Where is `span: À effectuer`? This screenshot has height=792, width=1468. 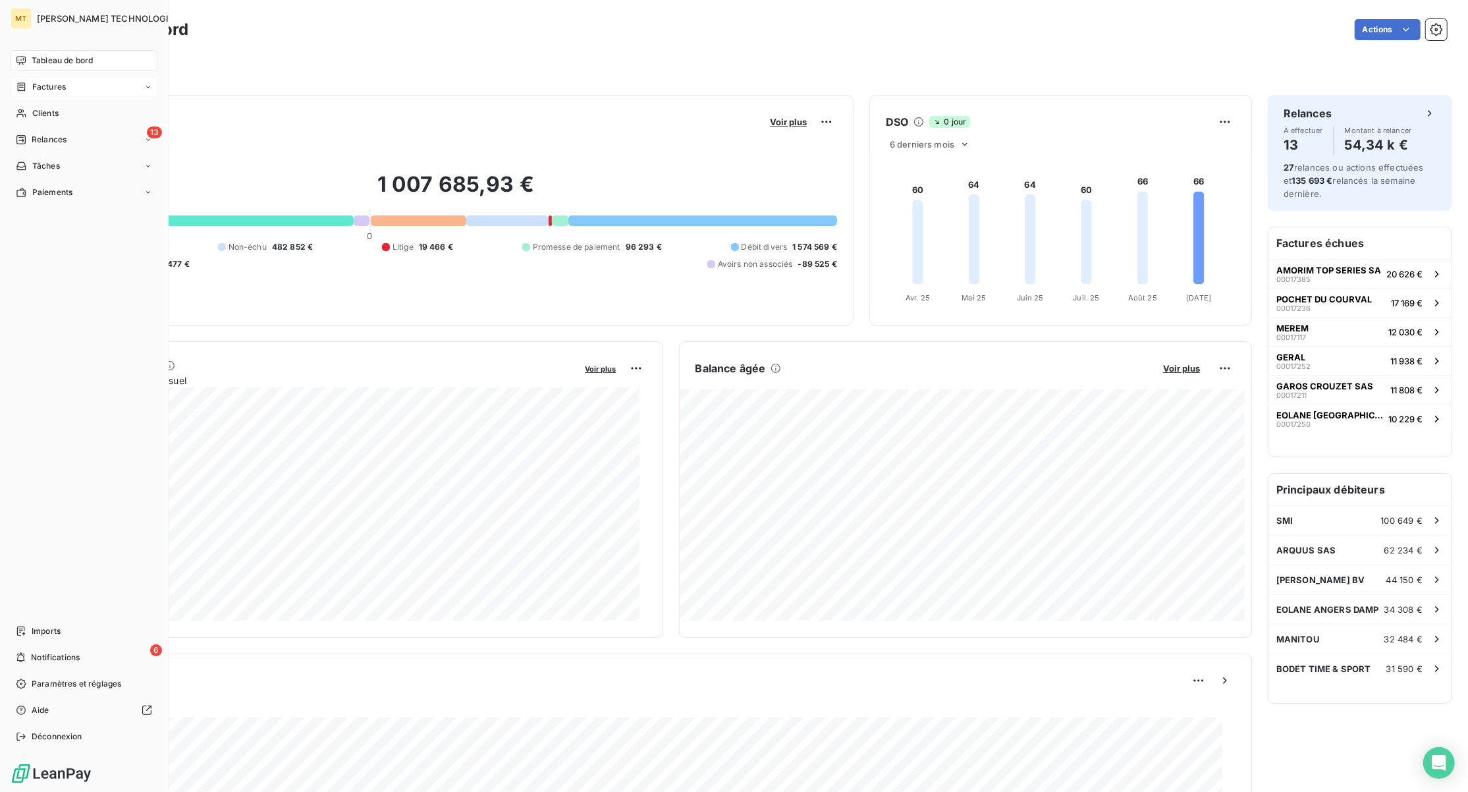 span: À effectuer is located at coordinates (1303, 130).